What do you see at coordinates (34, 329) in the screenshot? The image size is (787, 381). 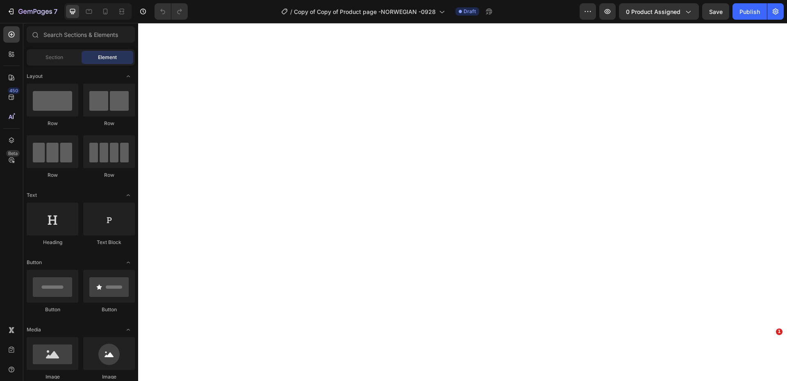 I see `span: Media` at bounding box center [34, 329].